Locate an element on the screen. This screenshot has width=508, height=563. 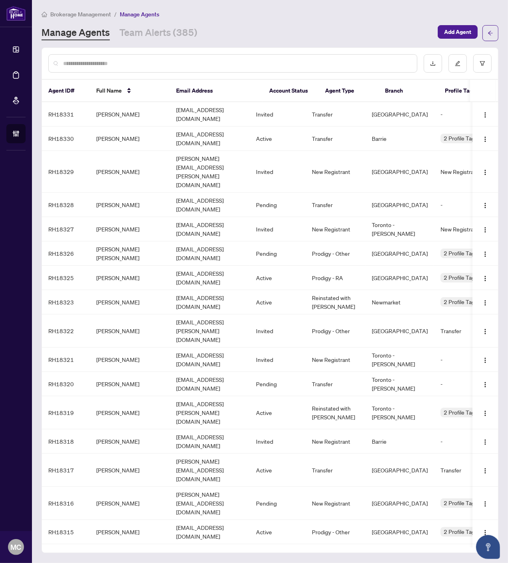
th: Full Name is located at coordinates (130, 91).